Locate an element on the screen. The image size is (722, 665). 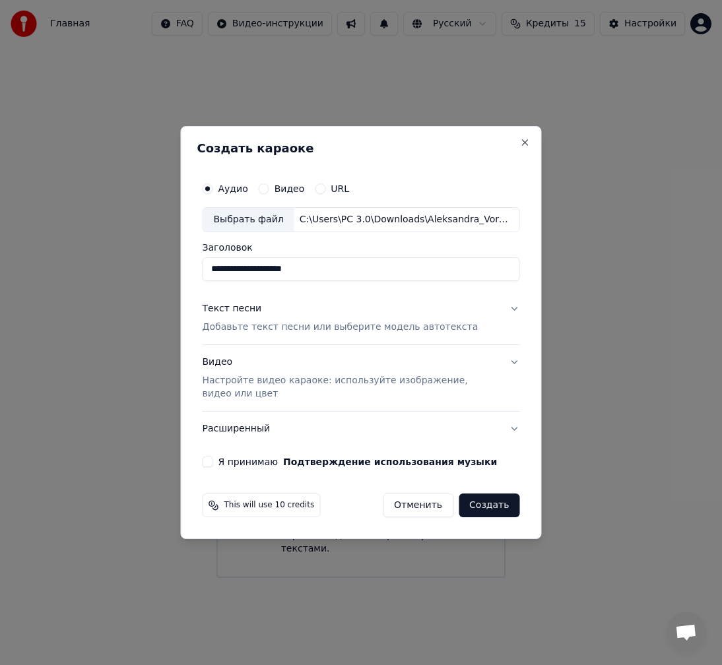
label: Заголовок is located at coordinates (361, 247).